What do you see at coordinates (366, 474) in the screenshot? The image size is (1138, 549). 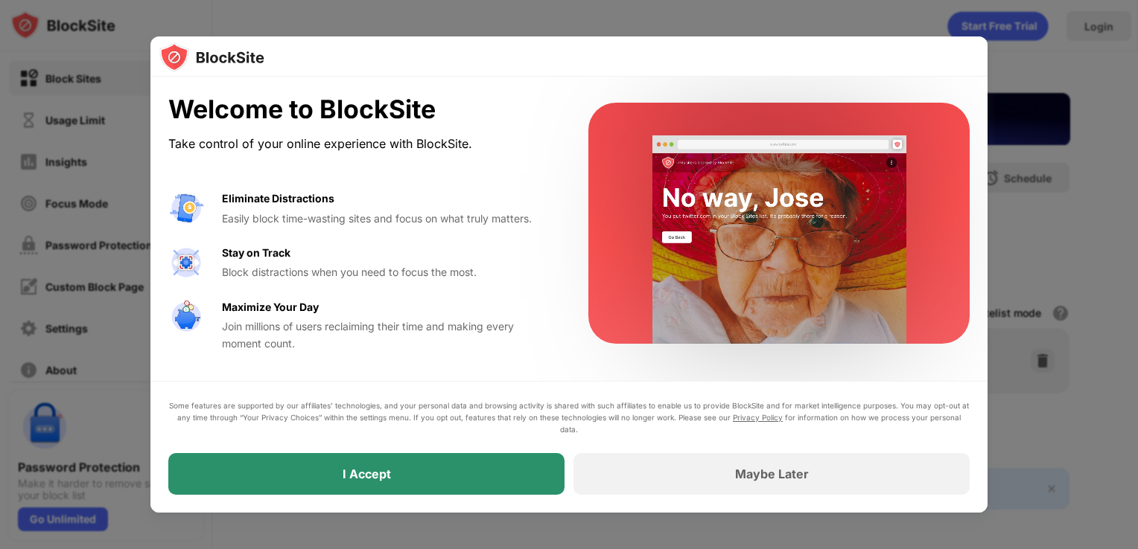 I see `div: I Accept` at bounding box center [366, 474].